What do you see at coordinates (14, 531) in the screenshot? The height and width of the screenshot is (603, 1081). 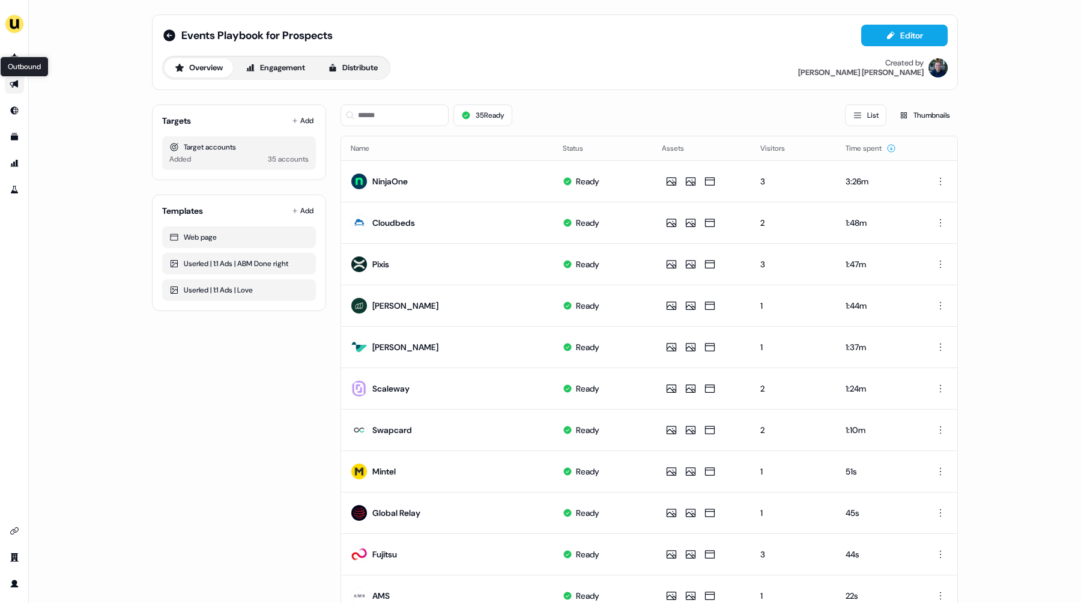 I see `a: Go to integrations` at bounding box center [14, 531].